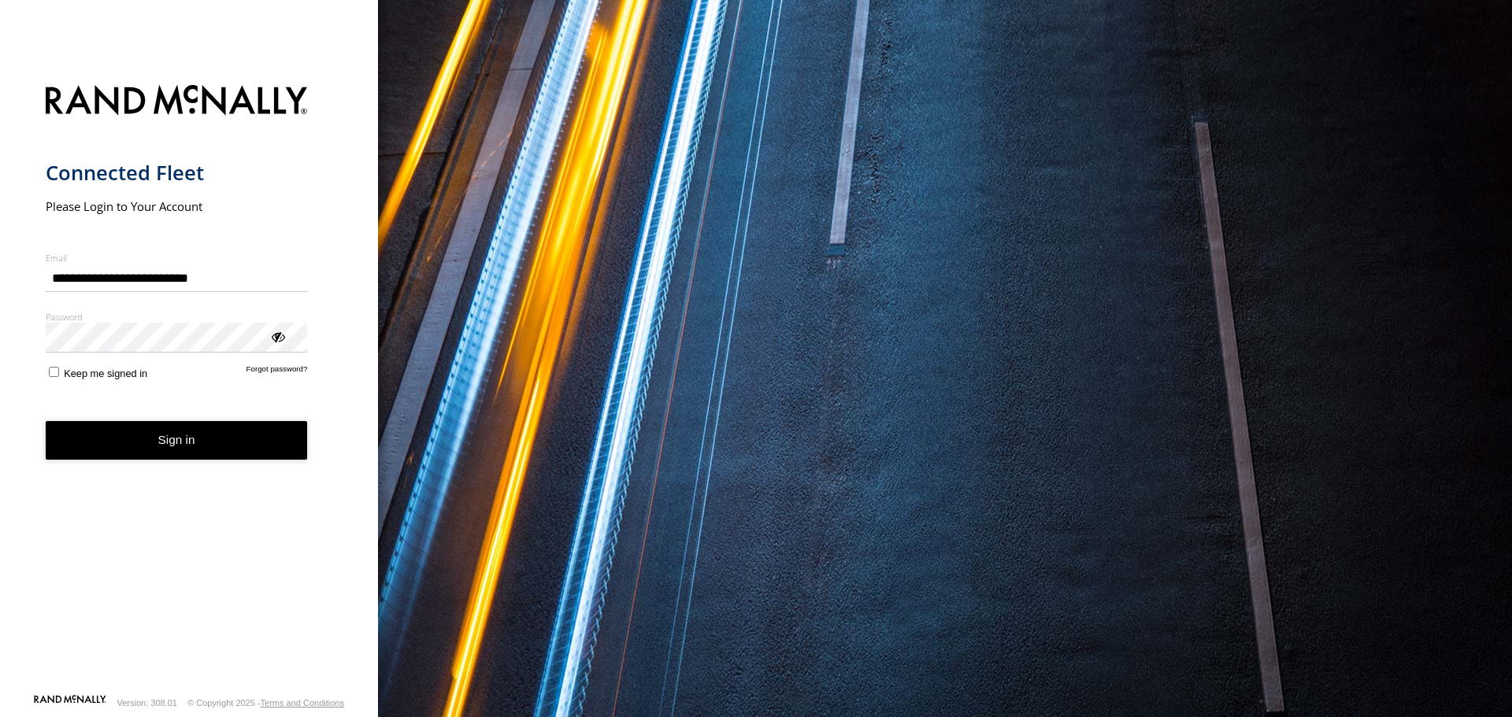 This screenshot has width=1512, height=717. What do you see at coordinates (70, 703) in the screenshot?
I see `a: Visit our Website` at bounding box center [70, 703].